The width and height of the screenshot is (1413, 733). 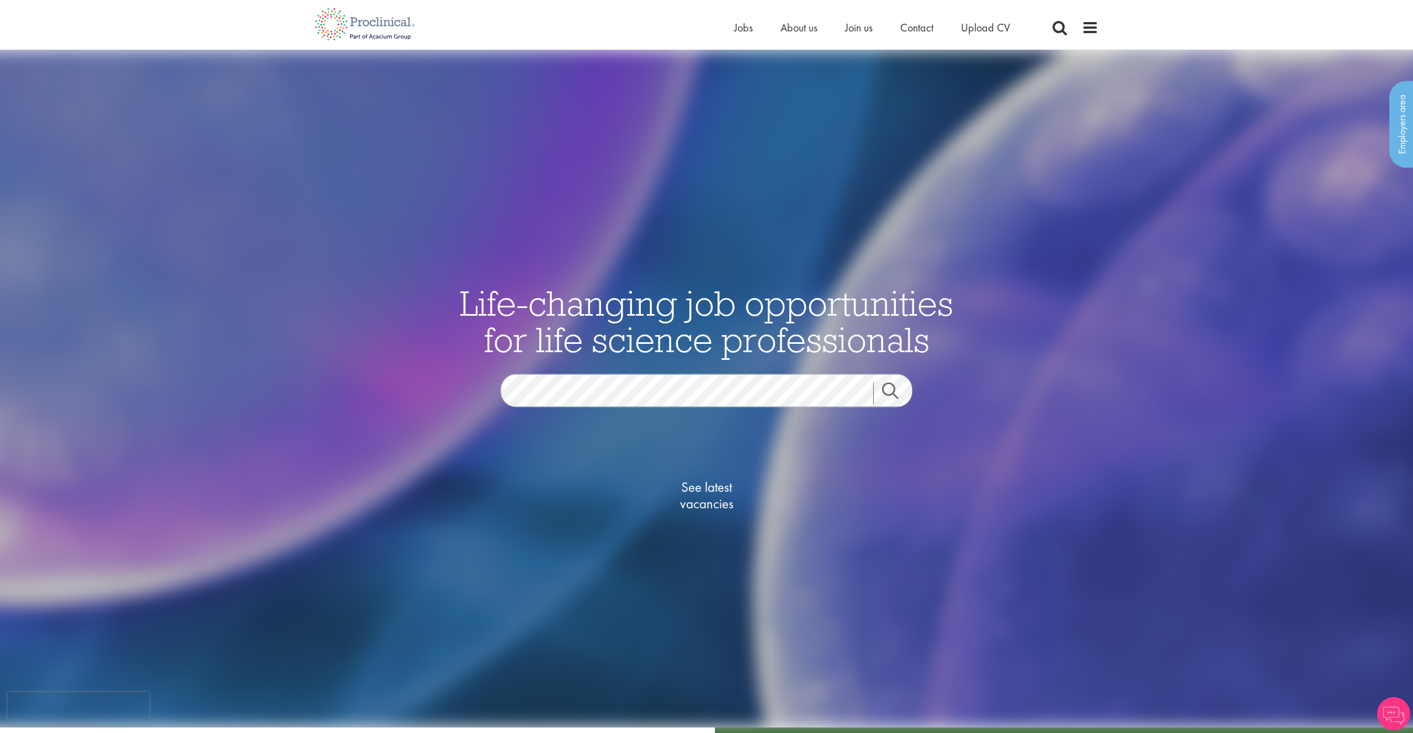 What do you see at coordinates (897, 394) in the screenshot?
I see `a: Job search submit button` at bounding box center [897, 394].